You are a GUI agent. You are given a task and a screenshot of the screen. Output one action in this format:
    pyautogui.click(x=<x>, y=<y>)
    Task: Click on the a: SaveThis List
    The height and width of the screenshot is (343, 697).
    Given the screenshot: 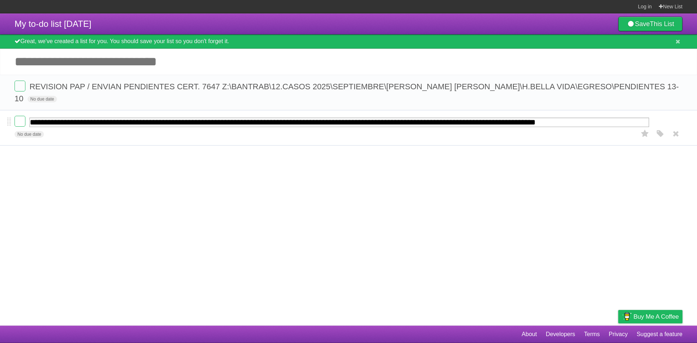 What is the action you would take?
    pyautogui.click(x=650, y=24)
    